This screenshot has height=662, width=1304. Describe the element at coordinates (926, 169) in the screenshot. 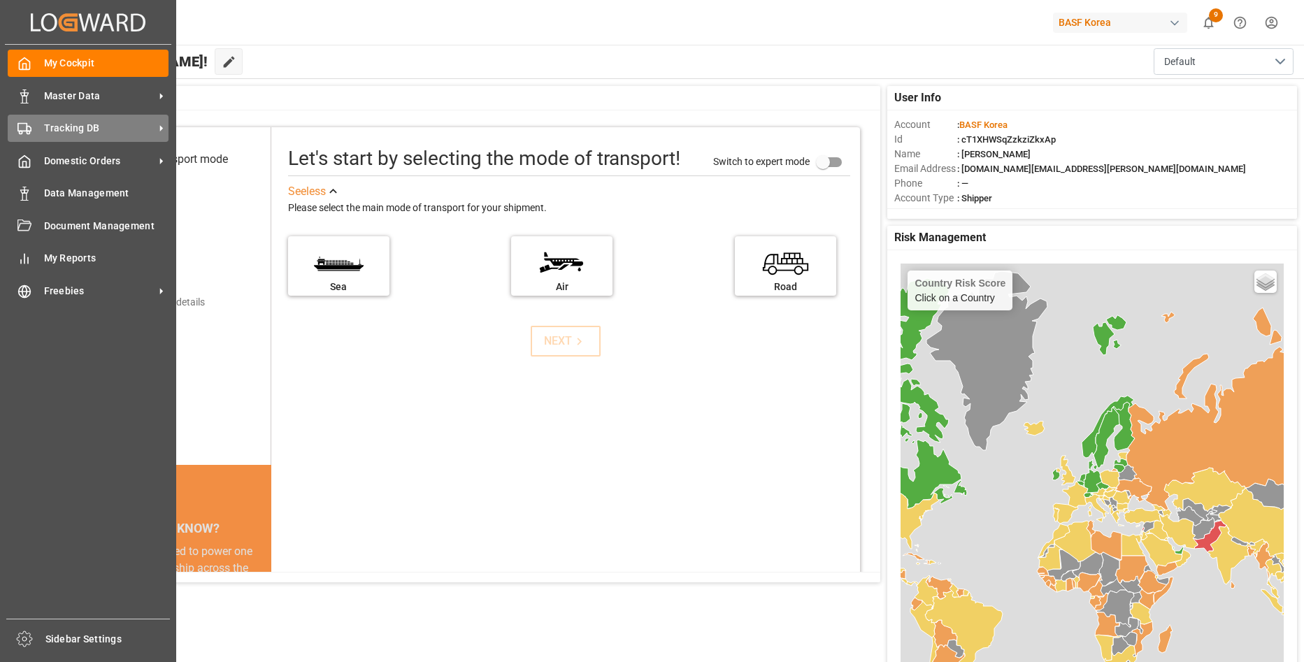

I see `span: Email Address` at that location.